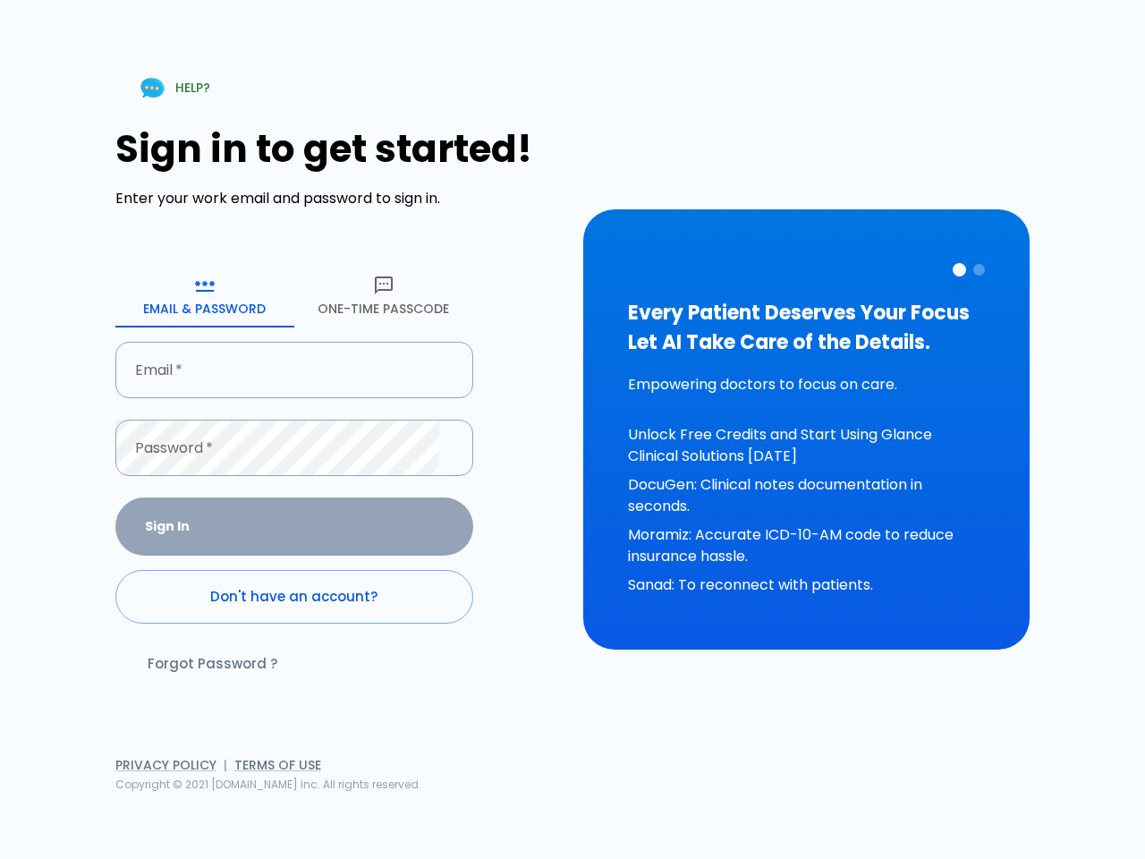  What do you see at coordinates (174, 88) in the screenshot?
I see `a: HELP?` at bounding box center [174, 88].